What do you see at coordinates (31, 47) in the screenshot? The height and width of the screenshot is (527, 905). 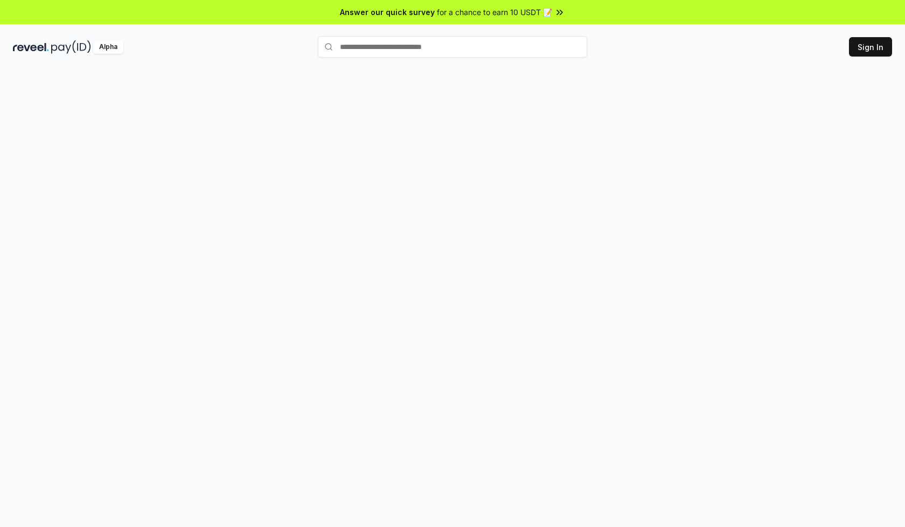 I see `img: reveel_dark` at bounding box center [31, 47].